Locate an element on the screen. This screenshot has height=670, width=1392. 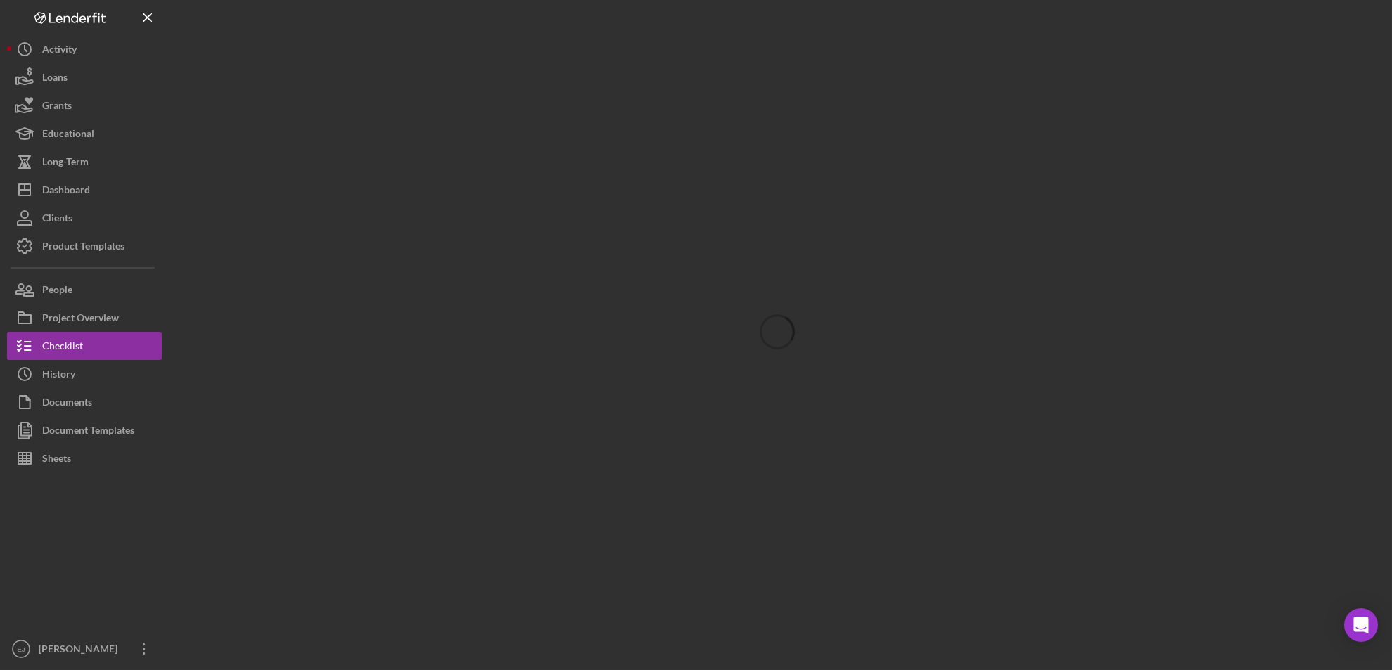
button: Activity is located at coordinates (84, 49).